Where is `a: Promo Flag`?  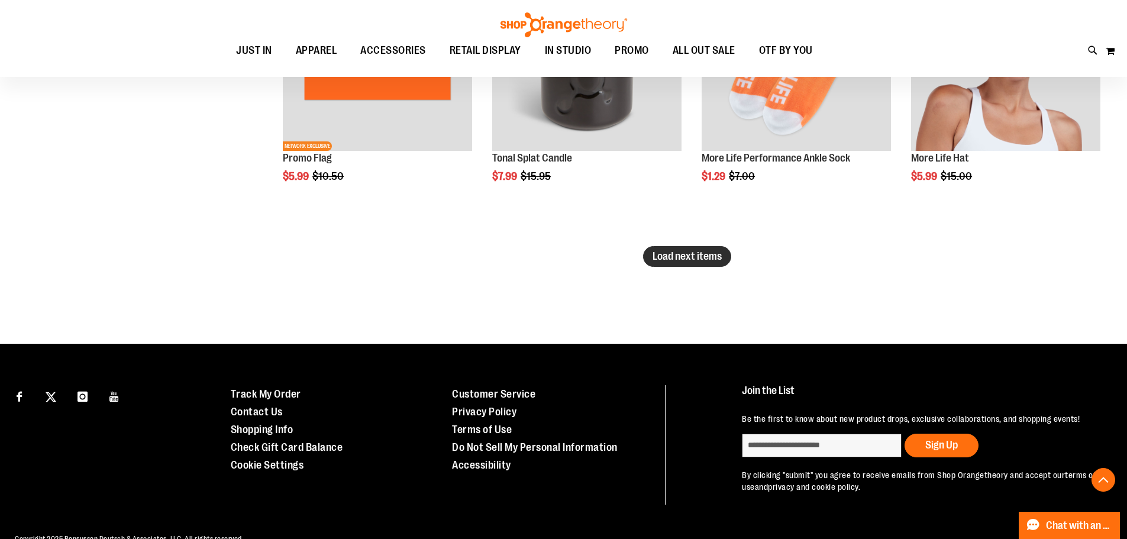
a: Promo Flag is located at coordinates (307, 158).